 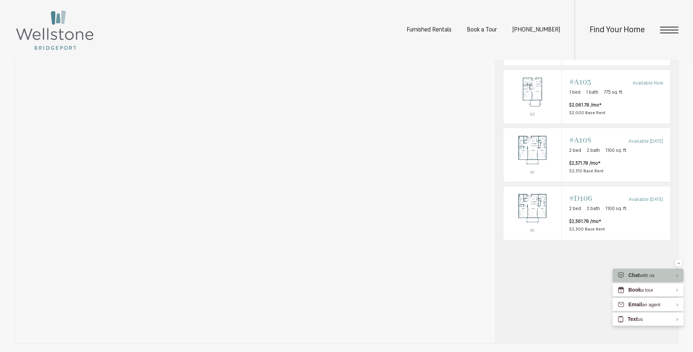 I want to click on a: View #D106, so click(x=587, y=213).